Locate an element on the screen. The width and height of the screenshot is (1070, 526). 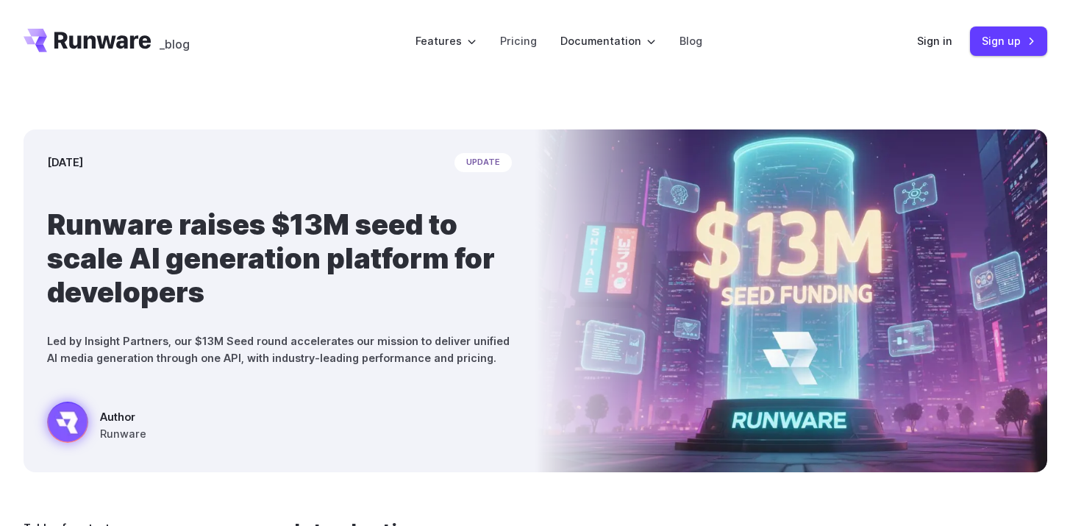
span: Runware is located at coordinates (123, 433).